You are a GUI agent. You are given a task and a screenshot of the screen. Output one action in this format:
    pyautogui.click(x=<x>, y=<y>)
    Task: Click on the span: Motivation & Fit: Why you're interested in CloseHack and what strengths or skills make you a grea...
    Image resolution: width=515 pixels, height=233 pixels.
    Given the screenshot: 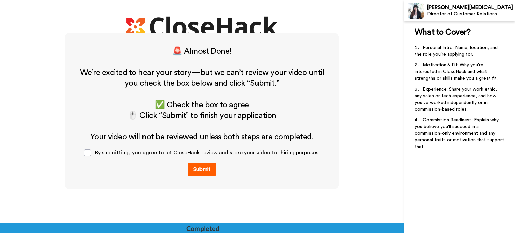 What is the action you would take?
    pyautogui.click(x=456, y=72)
    